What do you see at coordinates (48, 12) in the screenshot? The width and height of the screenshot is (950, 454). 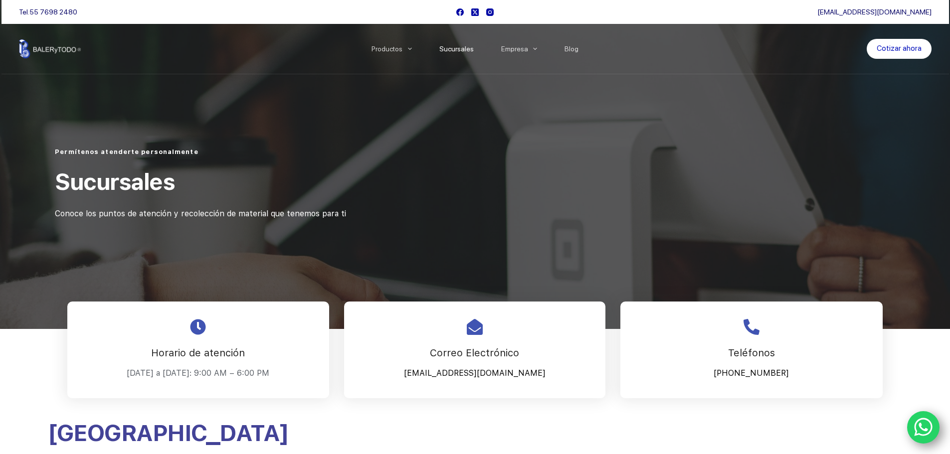 I see `span: Tel.` at bounding box center [48, 12].